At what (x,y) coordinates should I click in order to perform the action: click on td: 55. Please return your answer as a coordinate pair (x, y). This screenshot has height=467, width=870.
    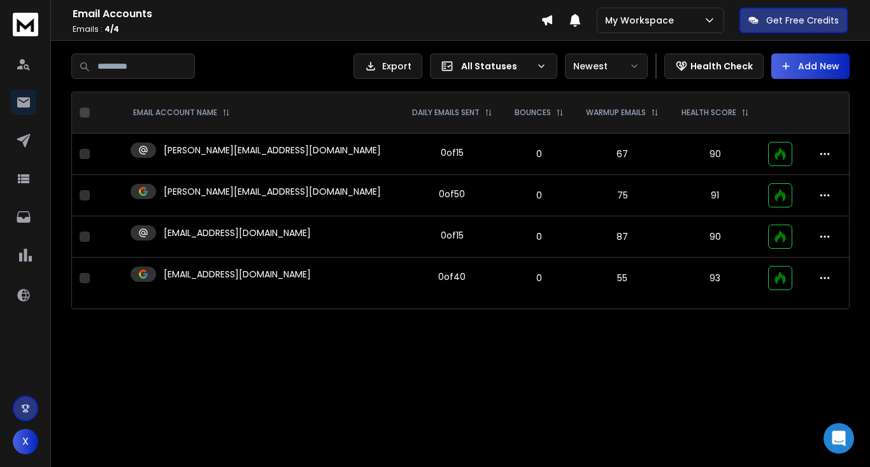
    Looking at the image, I should click on (622, 278).